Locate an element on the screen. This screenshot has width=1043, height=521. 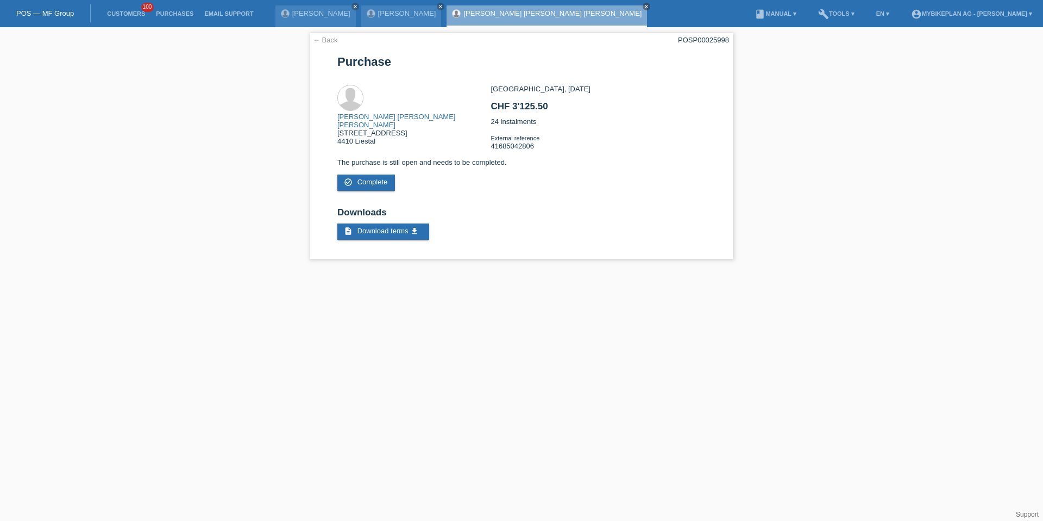
a: POS — MF Group is located at coordinates (45, 13).